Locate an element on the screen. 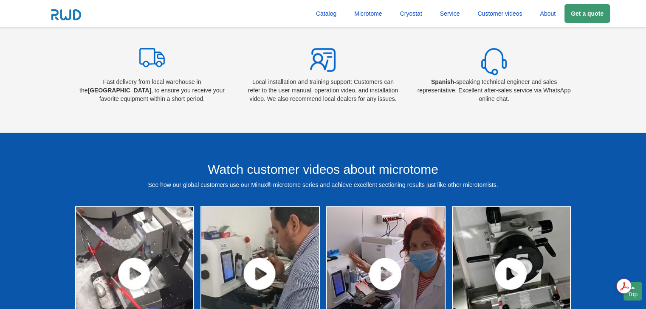 This screenshot has width=646, height=309. font: Catalog is located at coordinates (326, 14).